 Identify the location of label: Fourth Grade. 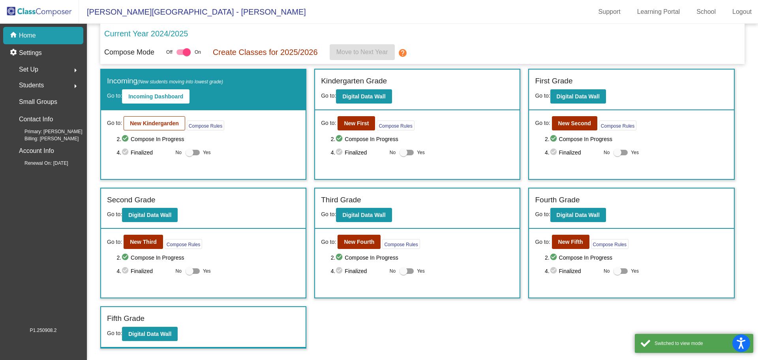
(557, 200).